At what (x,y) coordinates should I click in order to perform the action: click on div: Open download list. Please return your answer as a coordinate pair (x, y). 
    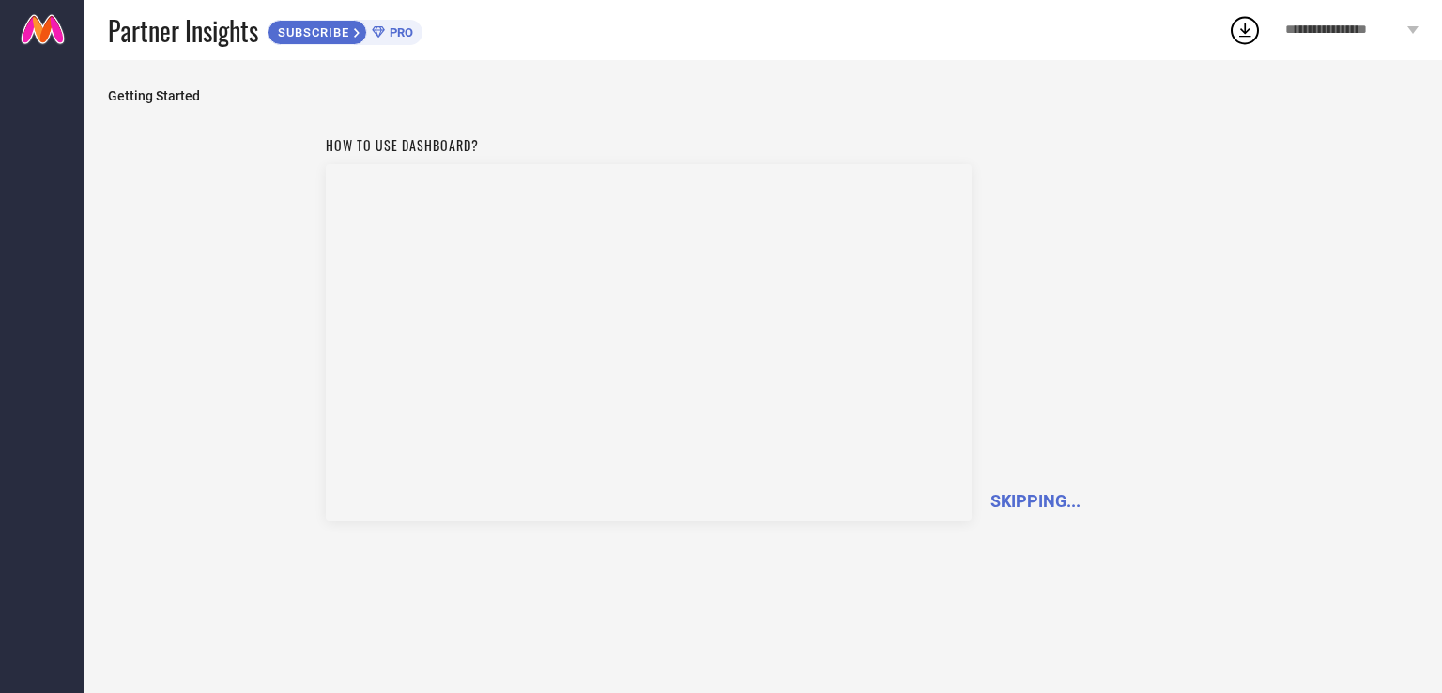
    Looking at the image, I should click on (1245, 30).